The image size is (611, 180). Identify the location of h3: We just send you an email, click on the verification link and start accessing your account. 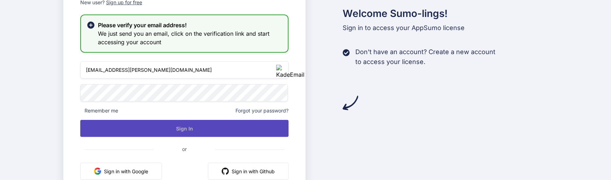
(190, 38).